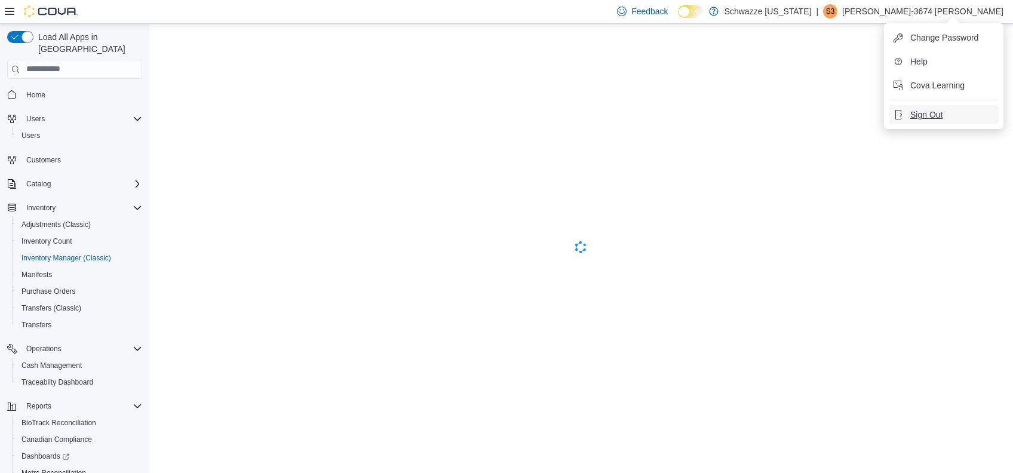 The height and width of the screenshot is (473, 1013). What do you see at coordinates (79, 440) in the screenshot?
I see `button: Canadian Compliance` at bounding box center [79, 440].